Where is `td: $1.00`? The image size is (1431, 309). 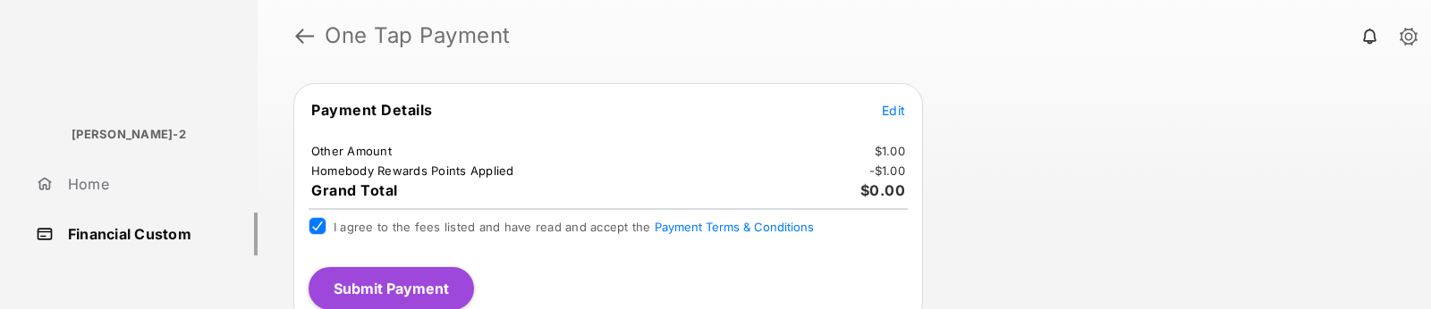
td: $1.00 is located at coordinates (890, 151).